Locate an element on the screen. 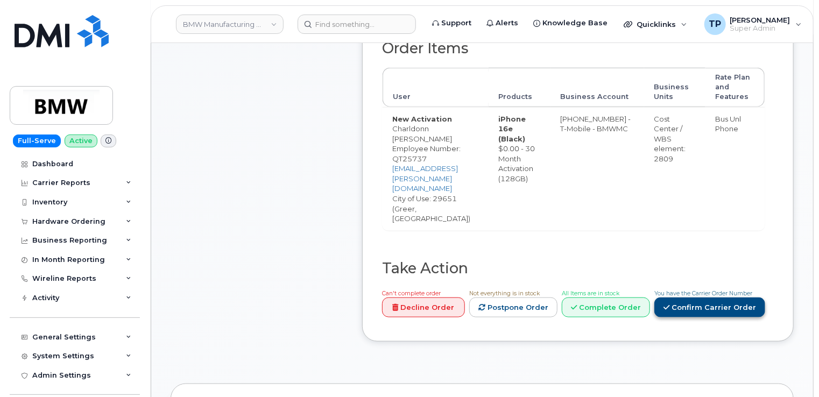 The image size is (819, 397). span: Super Admin is located at coordinates (761, 29).